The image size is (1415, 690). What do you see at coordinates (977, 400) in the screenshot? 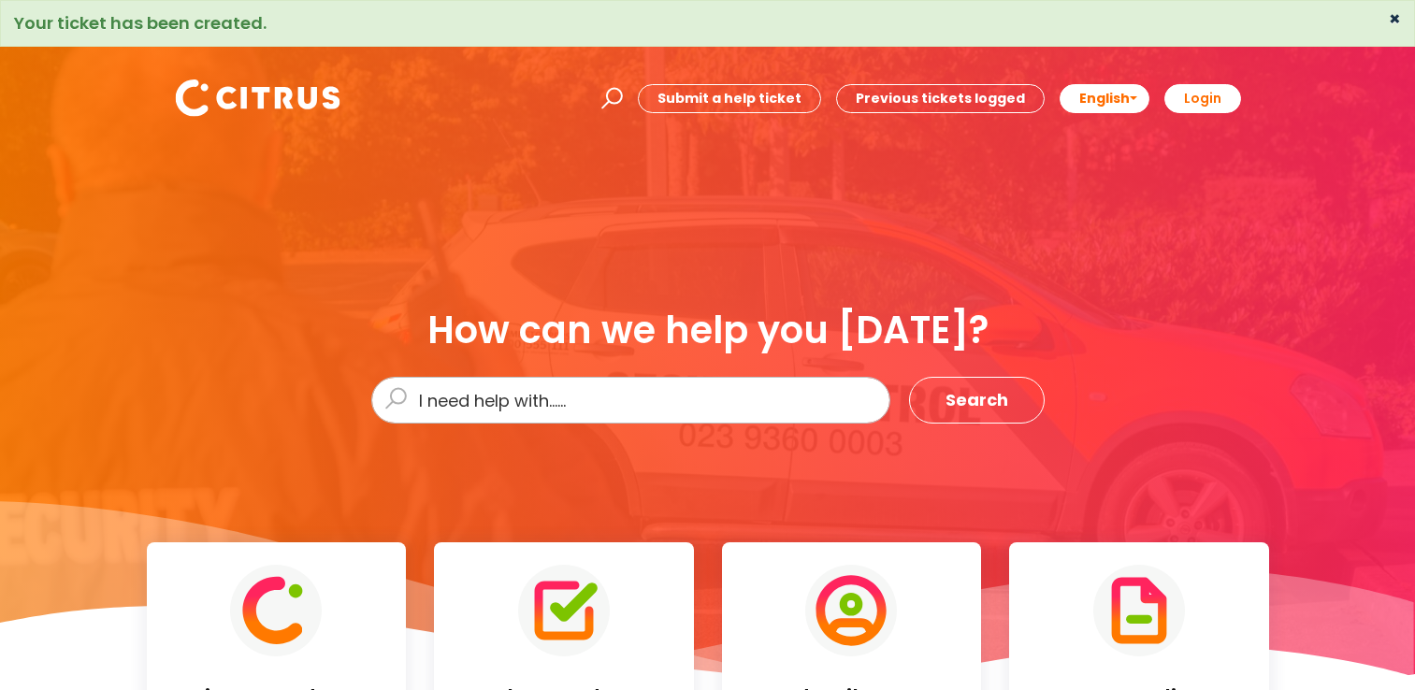
I see `button: Search` at bounding box center [977, 400].